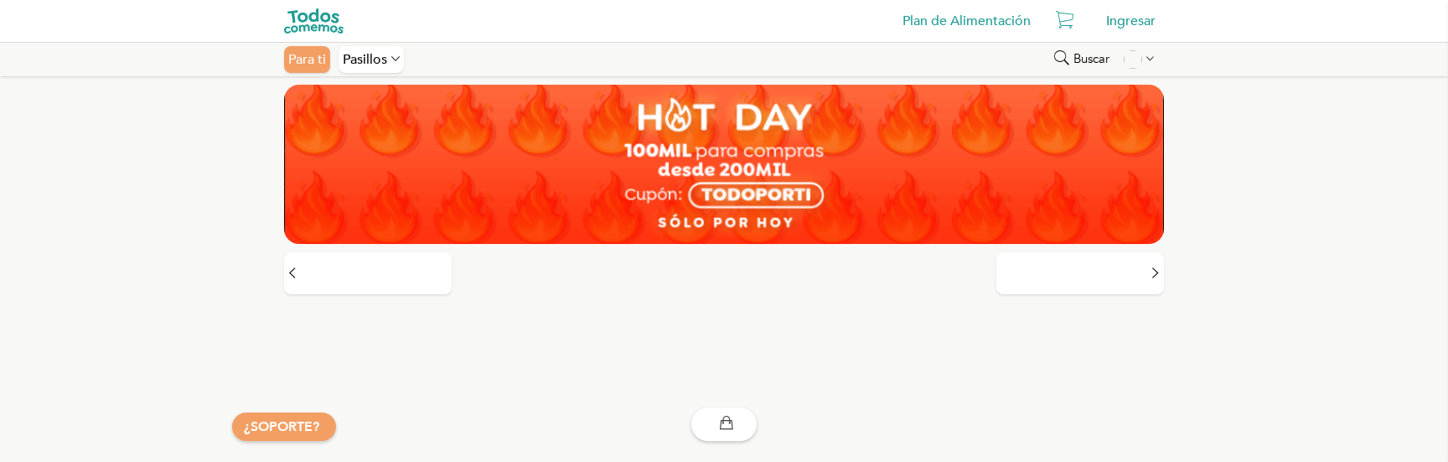  What do you see at coordinates (371, 59) in the screenshot?
I see `div: Pasillos` at bounding box center [371, 59].